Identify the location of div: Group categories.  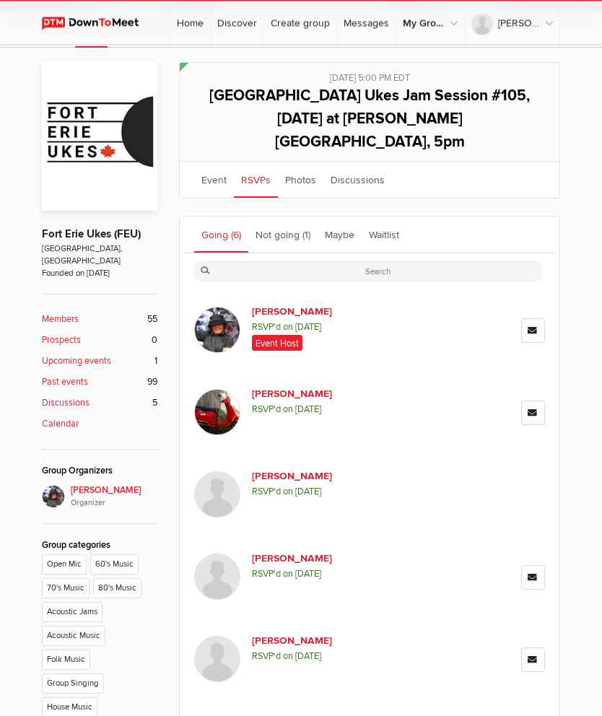
(100, 546).